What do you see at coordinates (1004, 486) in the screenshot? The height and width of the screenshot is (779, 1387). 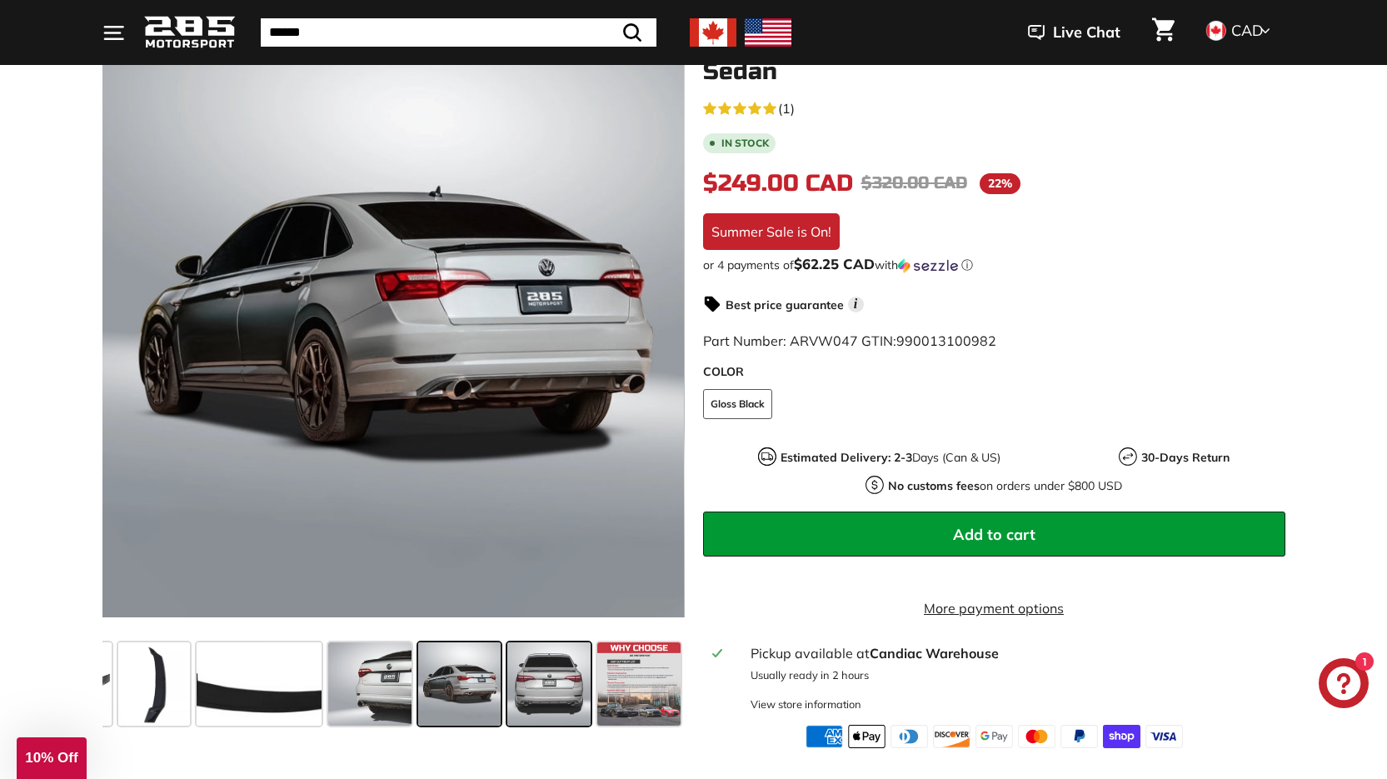 I see `p: on orders under $800 USD` at bounding box center [1004, 486].